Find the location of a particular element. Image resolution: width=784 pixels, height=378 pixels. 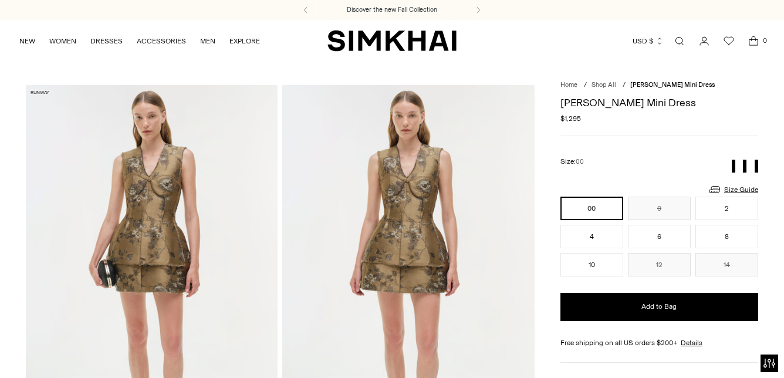

a: MEN is located at coordinates (208, 41).